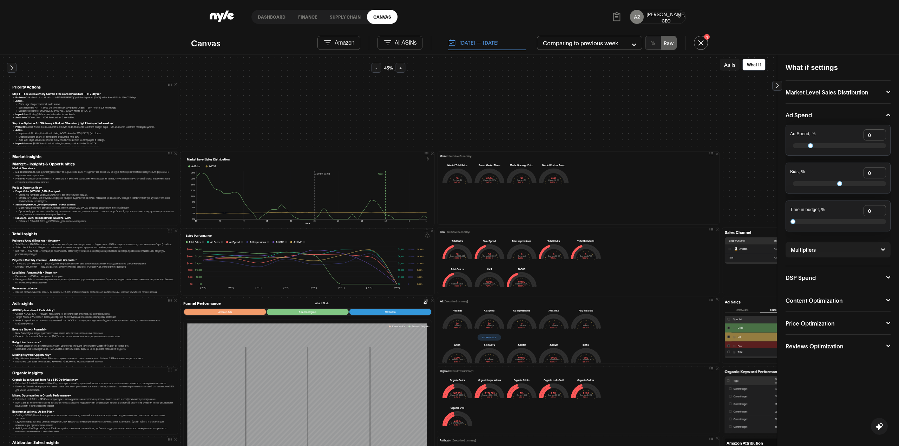  Describe the element at coordinates (193, 208) in the screenshot. I see `tspan: 6%` at that location.